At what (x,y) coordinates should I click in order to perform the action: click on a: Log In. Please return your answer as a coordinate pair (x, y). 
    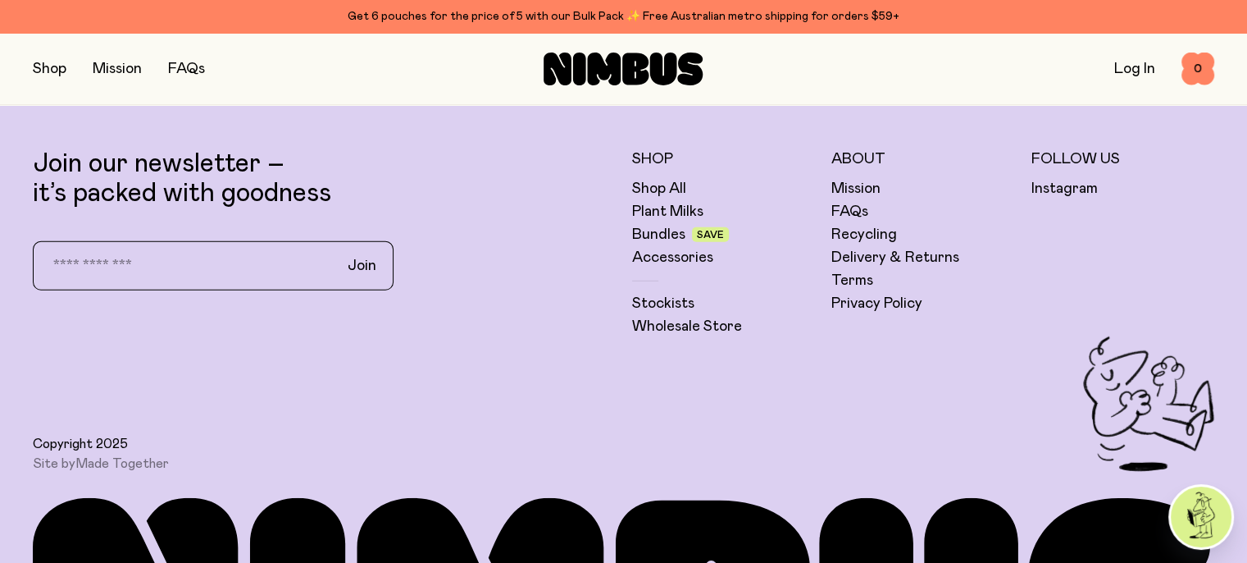
    Looking at the image, I should click on (1135, 69).